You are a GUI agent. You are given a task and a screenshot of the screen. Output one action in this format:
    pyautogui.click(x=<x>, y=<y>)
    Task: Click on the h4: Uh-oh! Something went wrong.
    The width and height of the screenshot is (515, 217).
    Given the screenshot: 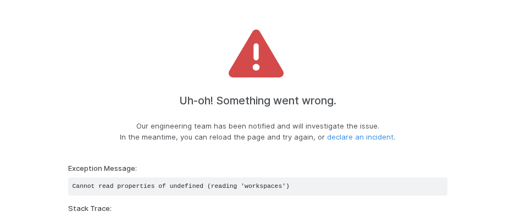 What is the action you would take?
    pyautogui.click(x=258, y=101)
    